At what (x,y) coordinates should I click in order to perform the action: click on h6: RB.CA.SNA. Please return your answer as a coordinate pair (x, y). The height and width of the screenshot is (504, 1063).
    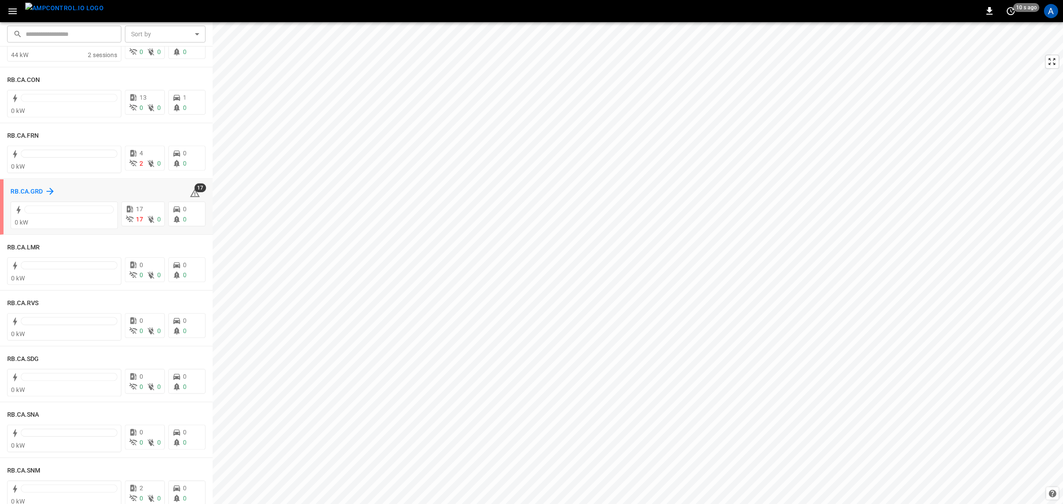
    Looking at the image, I should click on (23, 415).